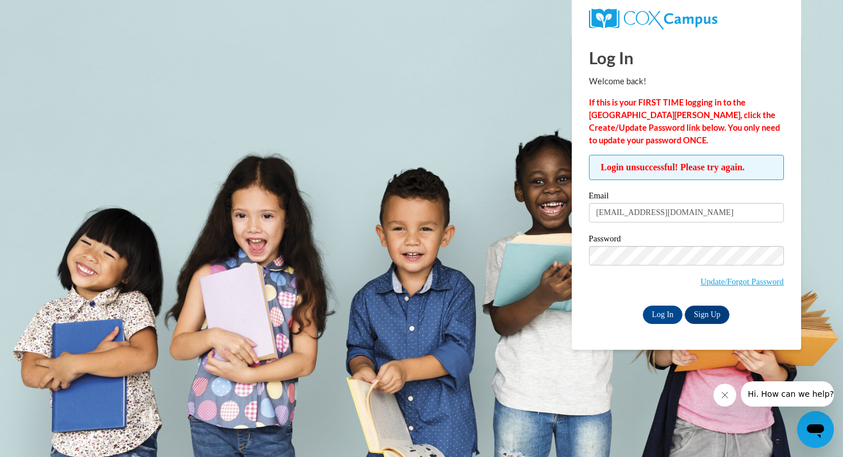  What do you see at coordinates (687, 240) in the screenshot?
I see `label: Password` at bounding box center [687, 240].